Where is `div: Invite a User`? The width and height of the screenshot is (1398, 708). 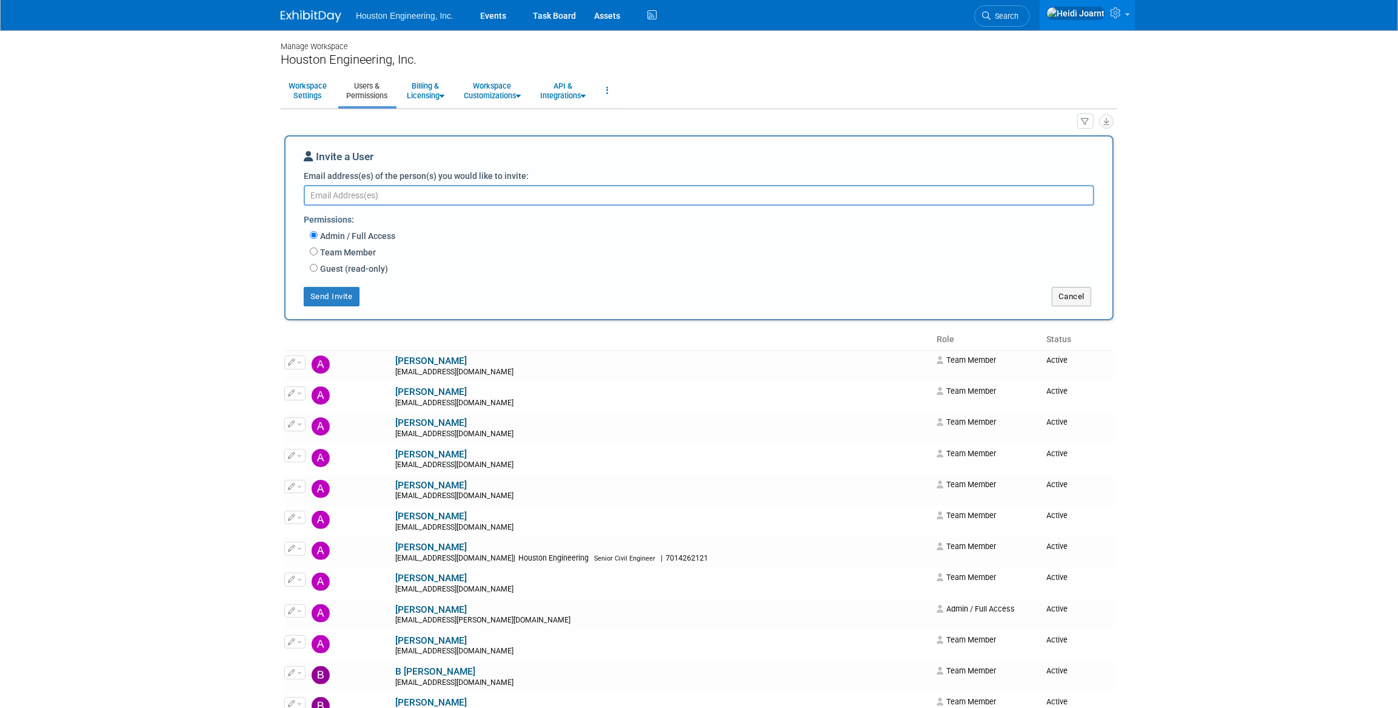
div: Invite a User is located at coordinates (699, 159).